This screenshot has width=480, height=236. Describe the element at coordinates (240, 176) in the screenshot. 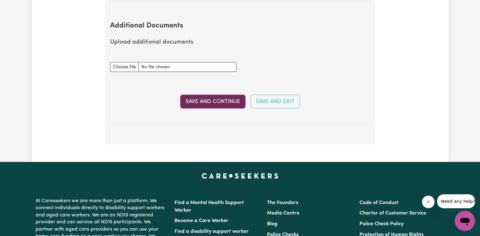

I see `a: Careseekers home page` at that location.